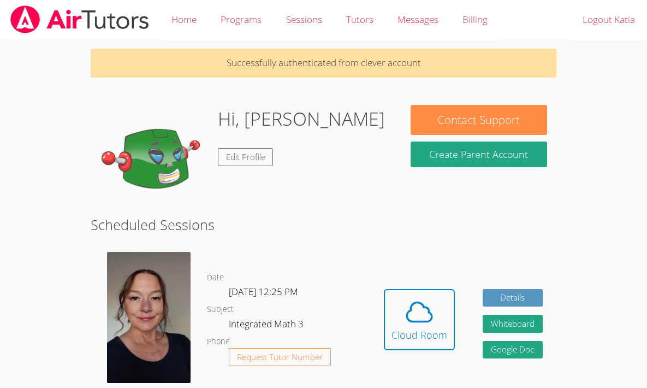 Image resolution: width=647 pixels, height=388 pixels. I want to click on button: Whiteboard, so click(513, 323).